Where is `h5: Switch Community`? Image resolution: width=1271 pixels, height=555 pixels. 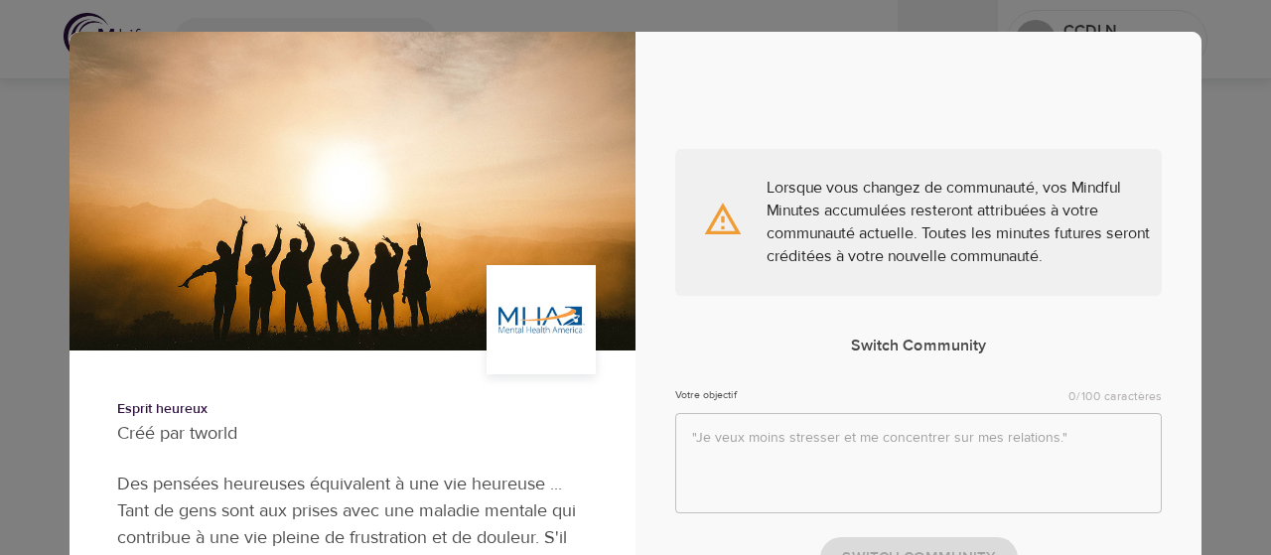
h5: Switch Community is located at coordinates (918, 345).